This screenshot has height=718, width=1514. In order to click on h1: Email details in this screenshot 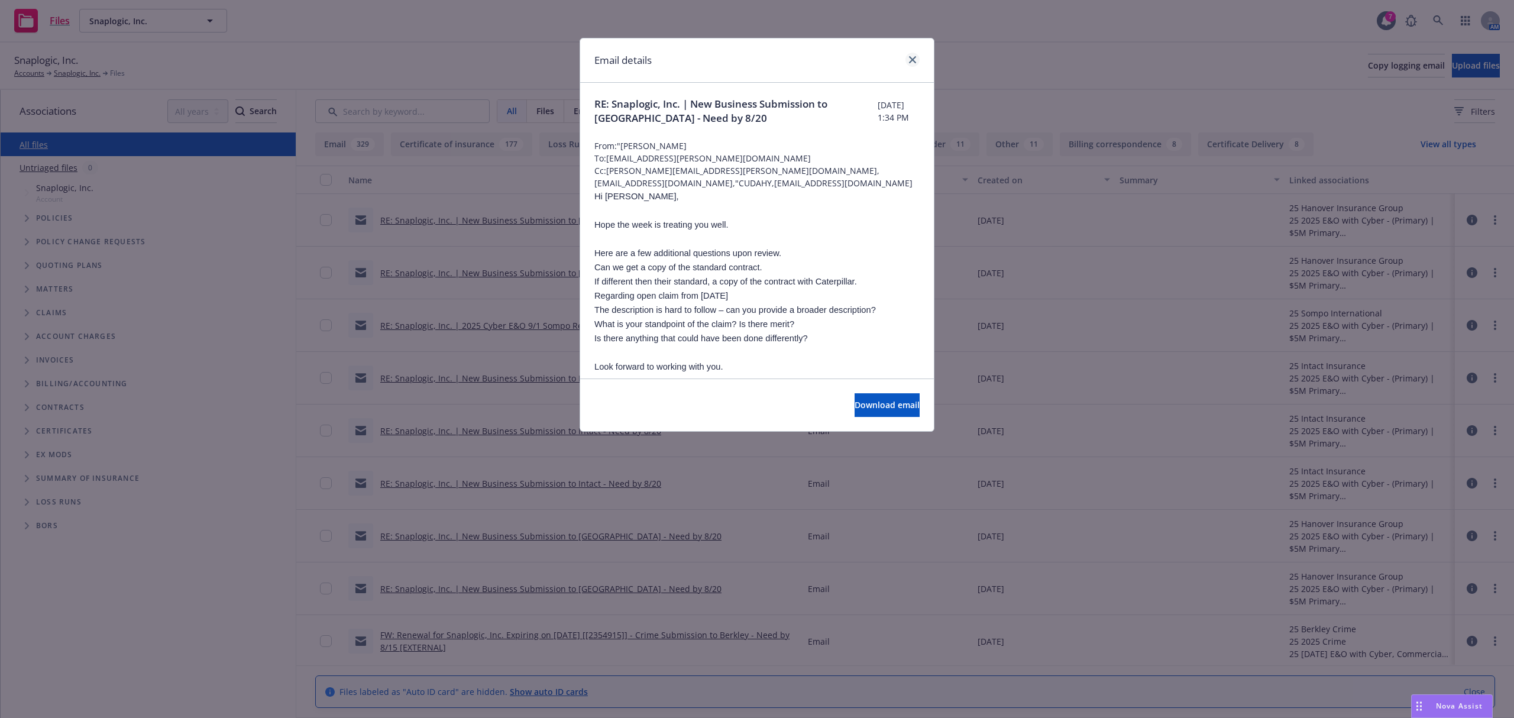, I will do `click(623, 60)`.